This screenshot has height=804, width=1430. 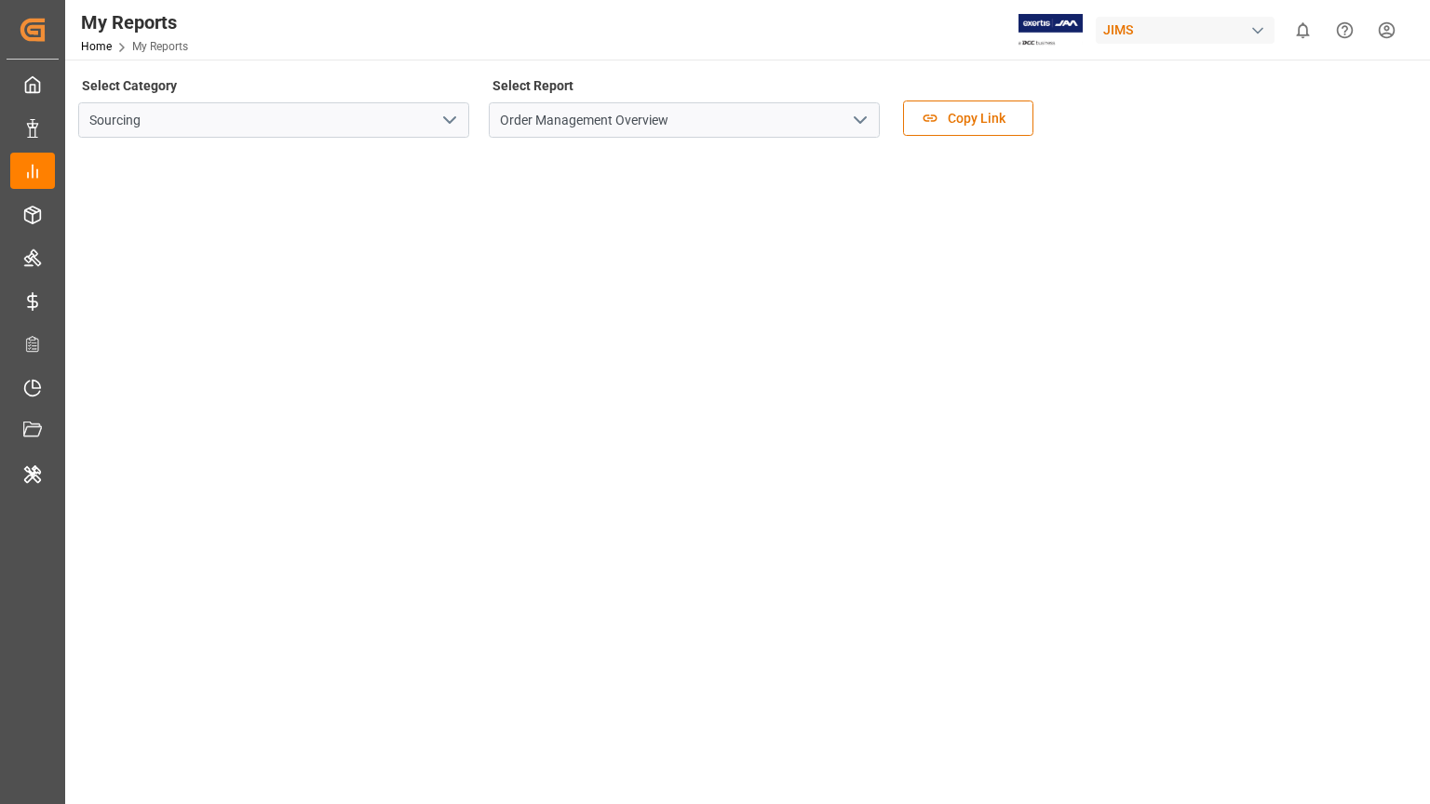 What do you see at coordinates (532, 86) in the screenshot?
I see `label: Select Report` at bounding box center [532, 86].